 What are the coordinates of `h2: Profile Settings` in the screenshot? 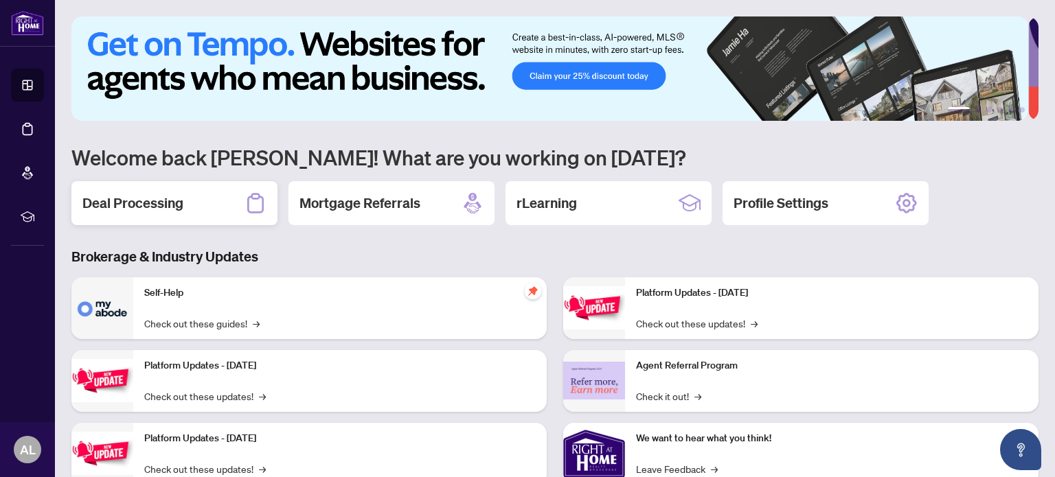 It's located at (781, 203).